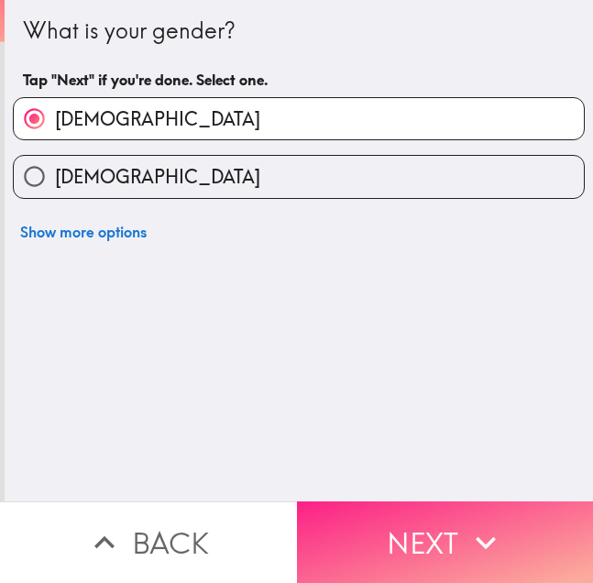  I want to click on h6: Tap "Next" if you're done. Select one., so click(299, 80).